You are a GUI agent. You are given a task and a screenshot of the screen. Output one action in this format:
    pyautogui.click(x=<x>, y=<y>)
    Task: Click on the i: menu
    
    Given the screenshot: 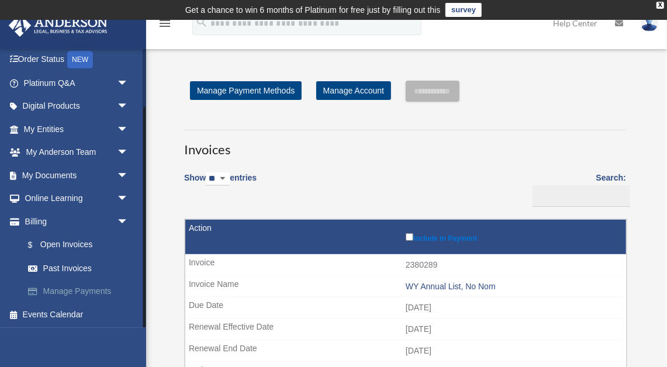 What is the action you would take?
    pyautogui.click(x=165, y=23)
    